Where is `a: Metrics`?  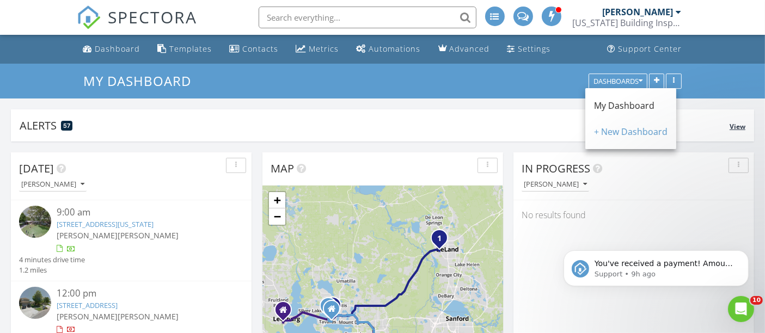 a: Metrics is located at coordinates (317, 49).